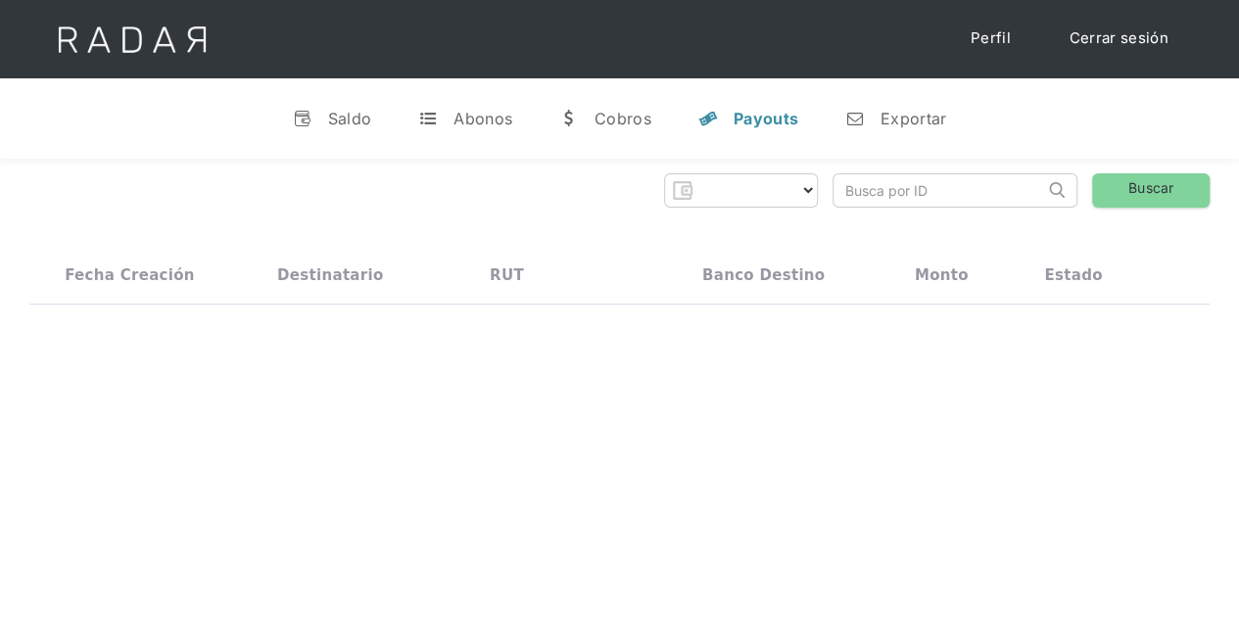 This screenshot has width=1239, height=618. What do you see at coordinates (938, 190) in the screenshot?
I see `input: Busca por ID` at bounding box center [938, 190].